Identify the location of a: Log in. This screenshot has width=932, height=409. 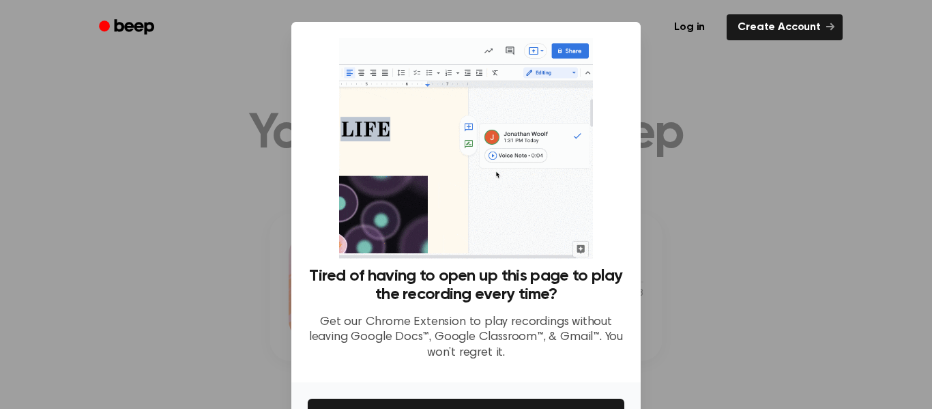
(689, 27).